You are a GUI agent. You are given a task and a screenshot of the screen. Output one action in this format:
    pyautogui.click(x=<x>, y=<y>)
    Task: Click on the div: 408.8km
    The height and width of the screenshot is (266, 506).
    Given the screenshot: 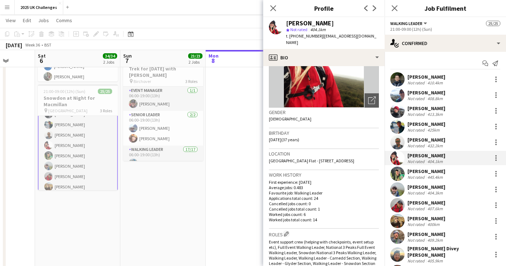 What is the action you would take?
    pyautogui.click(x=435, y=98)
    